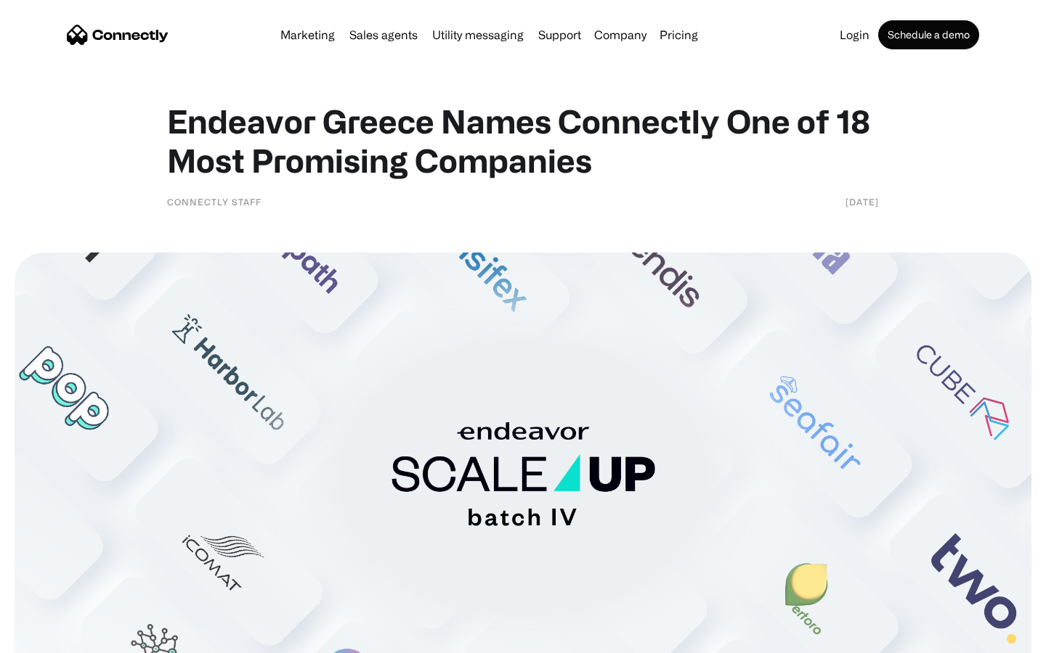 The width and height of the screenshot is (1046, 653). I want to click on ul: Language list, so click(58, 638).